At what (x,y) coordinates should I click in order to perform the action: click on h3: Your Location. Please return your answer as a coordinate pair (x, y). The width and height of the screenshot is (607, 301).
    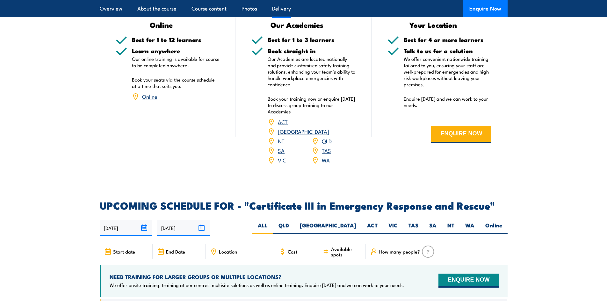
    Looking at the image, I should click on (433, 25).